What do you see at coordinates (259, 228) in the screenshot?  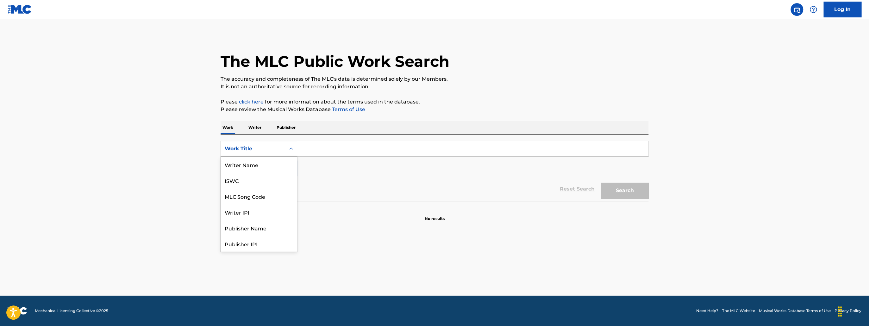 I see `div: Publisher Name` at bounding box center [259, 228].